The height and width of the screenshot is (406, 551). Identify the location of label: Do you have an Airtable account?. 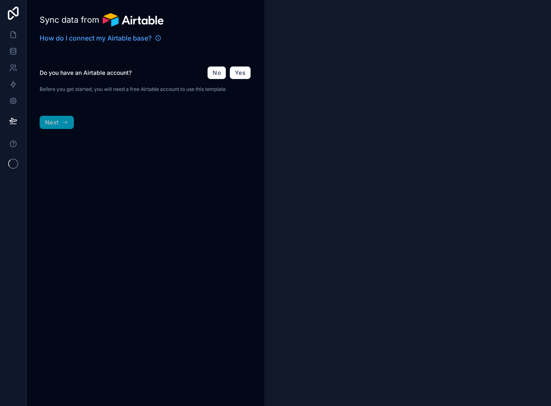
(85, 73).